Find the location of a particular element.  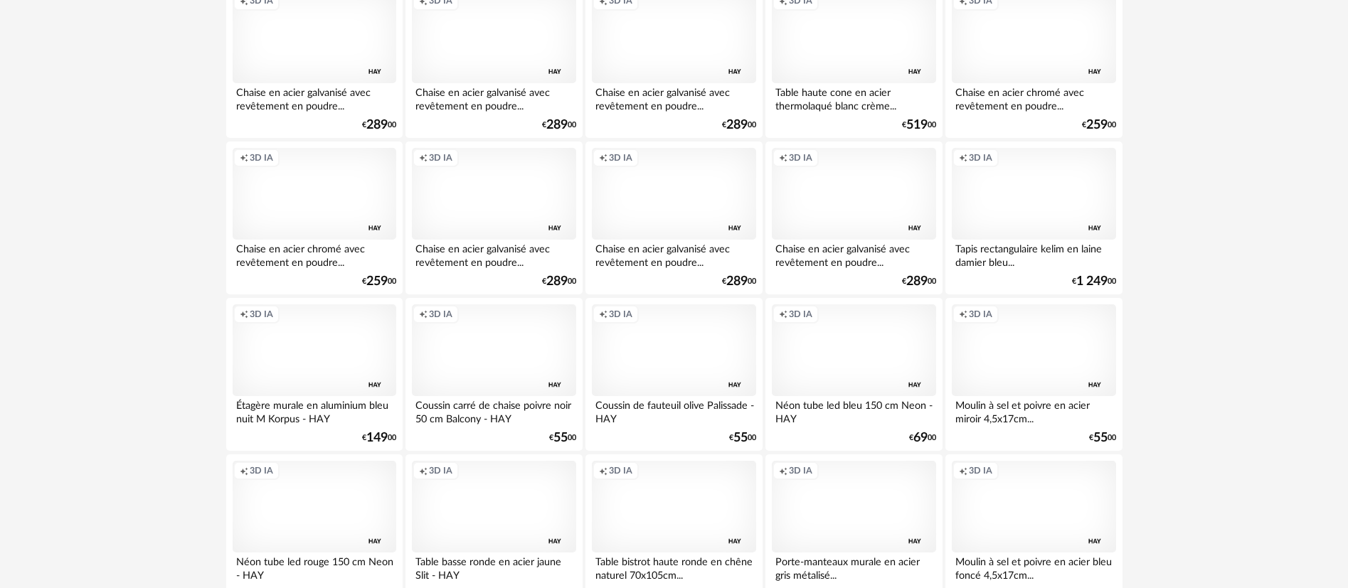

span: 1 249 is located at coordinates (1092, 282).